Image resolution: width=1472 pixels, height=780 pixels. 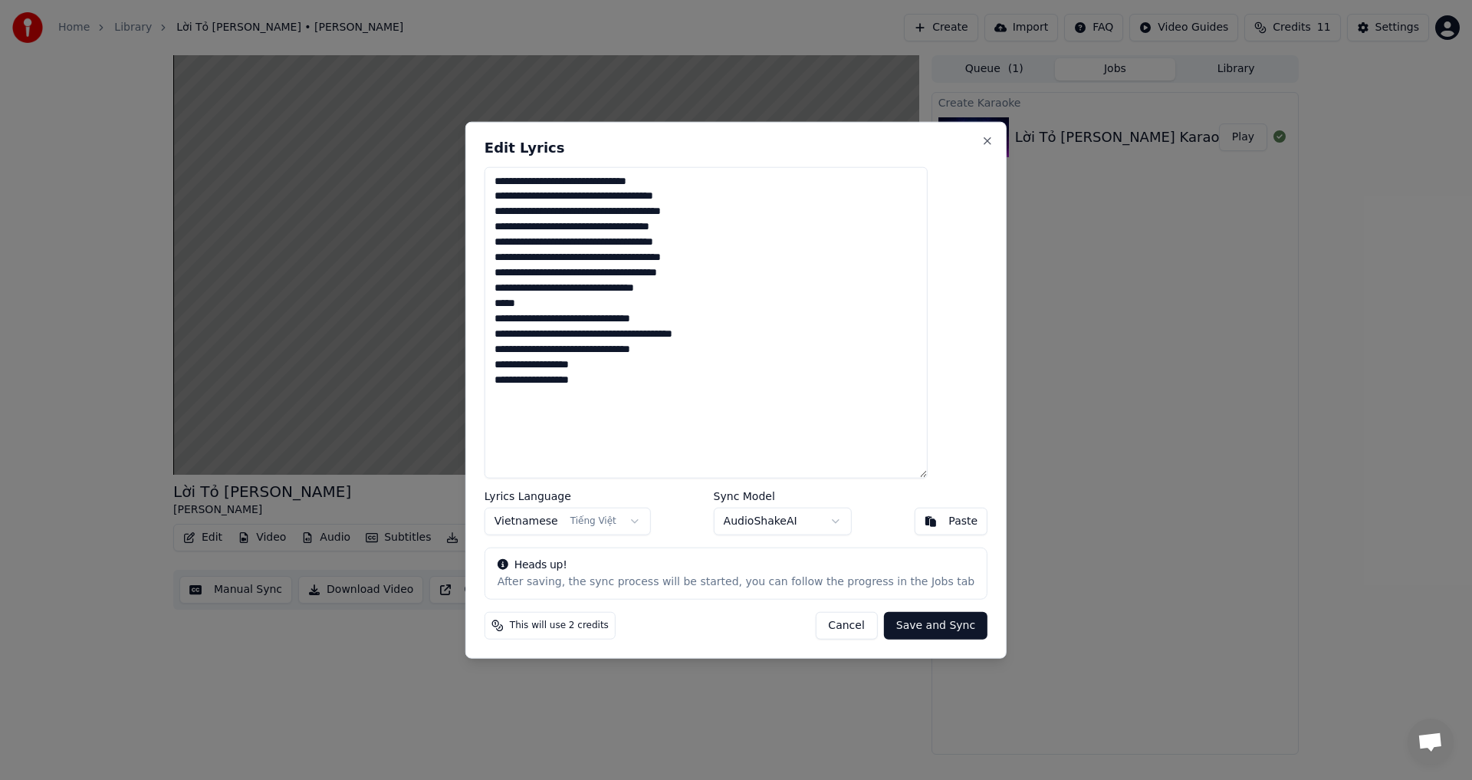 What do you see at coordinates (736, 582) in the screenshot?
I see `div: After saving, the sync process will be started, you can follow the progress in the Jobs tab` at bounding box center [736, 582].